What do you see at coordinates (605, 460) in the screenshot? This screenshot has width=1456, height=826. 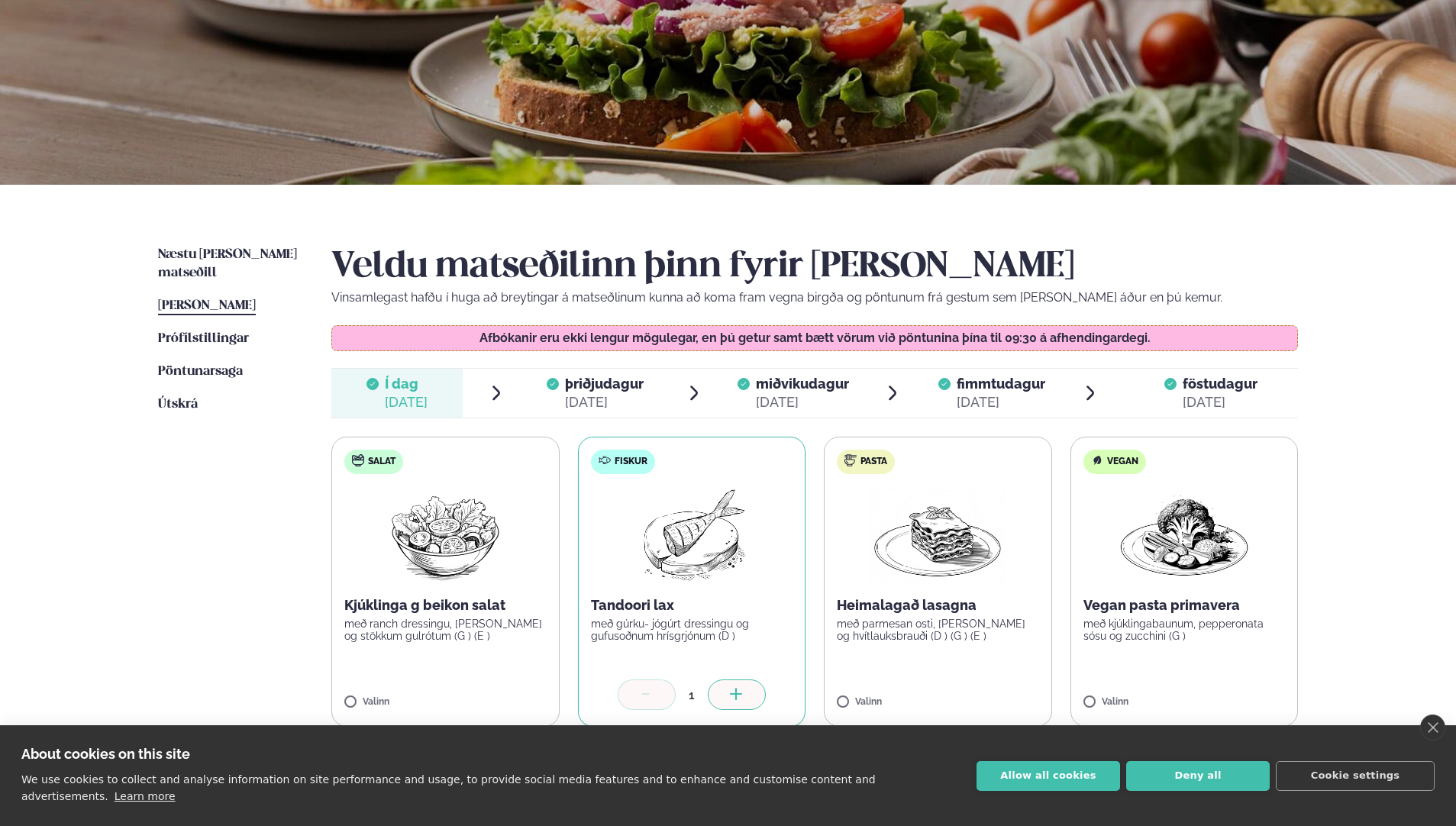 I see `img: fish.svg` at bounding box center [605, 460].